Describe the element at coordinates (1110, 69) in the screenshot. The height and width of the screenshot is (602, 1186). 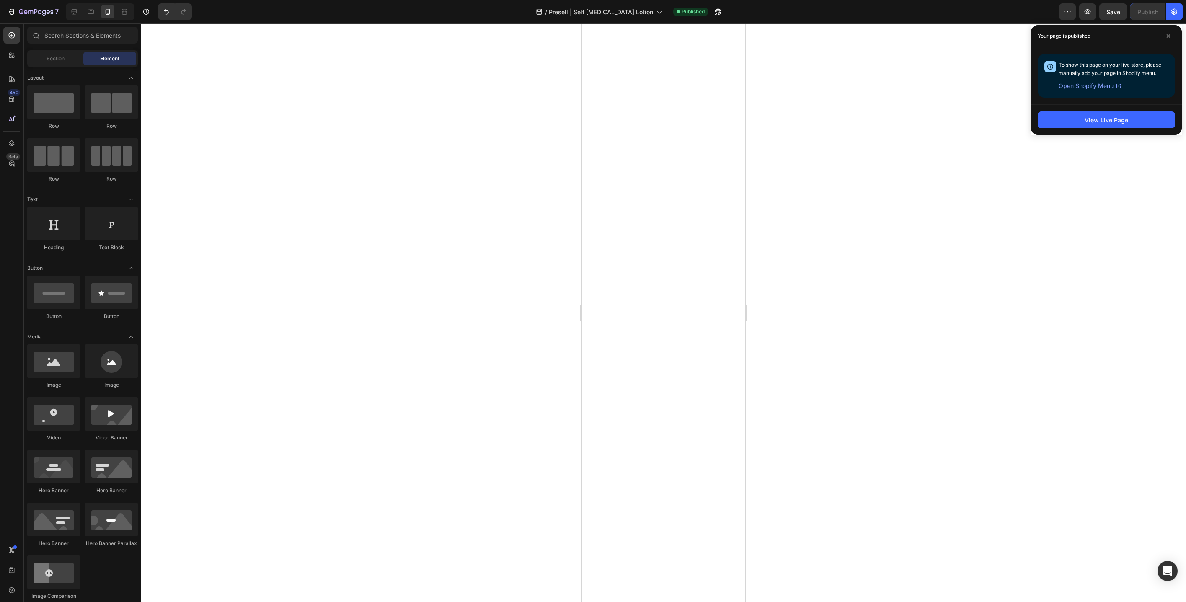
I see `span: To show this page on your live store, please manually add your page in Shopify menu.` at that location.